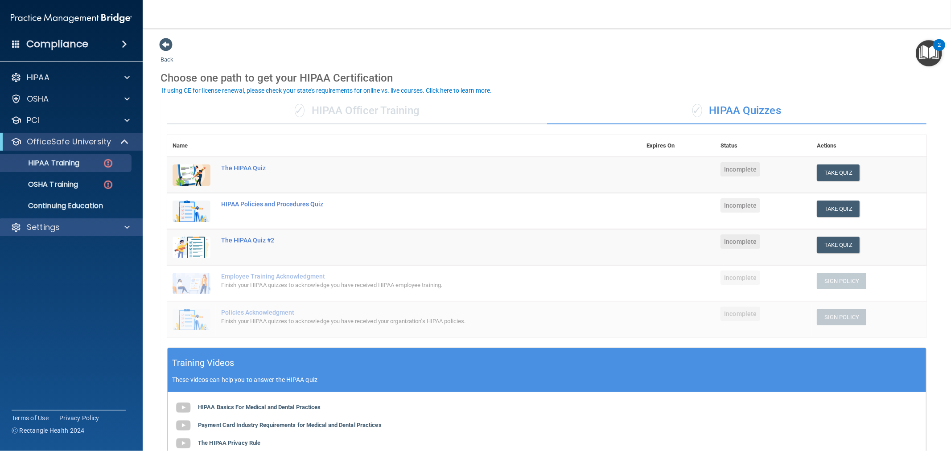 The height and width of the screenshot is (451, 951). I want to click on a: HIPAA, so click(70, 78).